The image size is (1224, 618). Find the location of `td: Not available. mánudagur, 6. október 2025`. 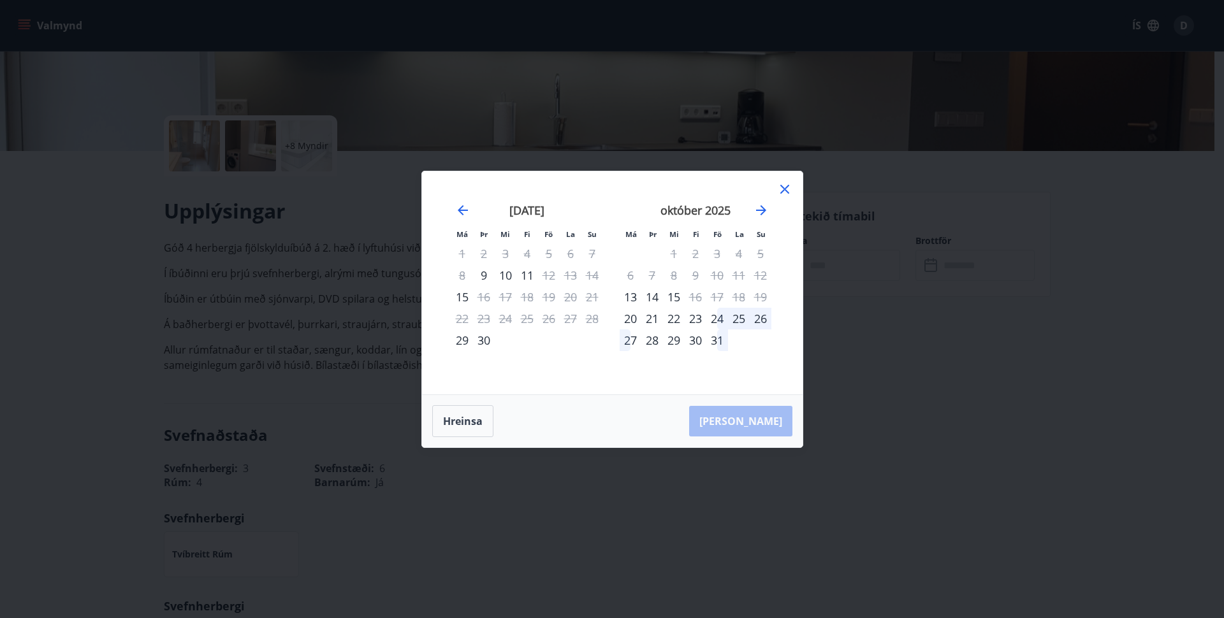

td: Not available. mánudagur, 6. október 2025 is located at coordinates (631, 275).